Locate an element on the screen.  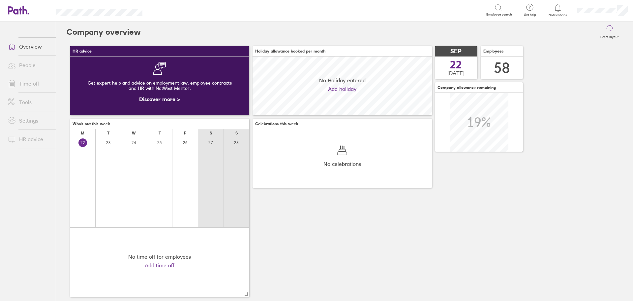
span: Company allowance remaining is located at coordinates (467, 87).